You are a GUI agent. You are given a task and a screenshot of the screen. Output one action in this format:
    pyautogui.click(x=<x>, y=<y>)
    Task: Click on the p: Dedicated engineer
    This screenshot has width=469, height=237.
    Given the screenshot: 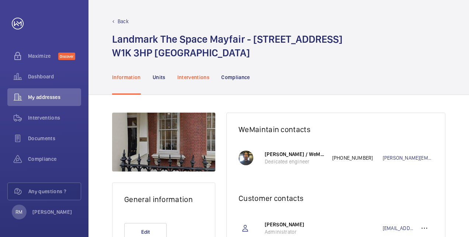 What is the action you would take?
    pyautogui.click(x=295, y=162)
    